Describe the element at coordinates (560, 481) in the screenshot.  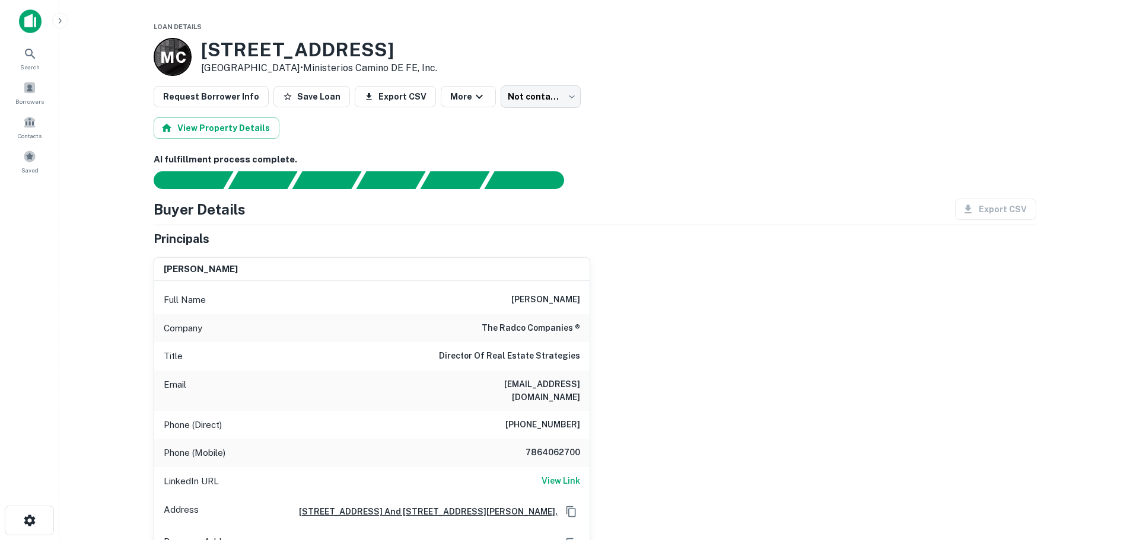
I see `h6: View Link` at that location.